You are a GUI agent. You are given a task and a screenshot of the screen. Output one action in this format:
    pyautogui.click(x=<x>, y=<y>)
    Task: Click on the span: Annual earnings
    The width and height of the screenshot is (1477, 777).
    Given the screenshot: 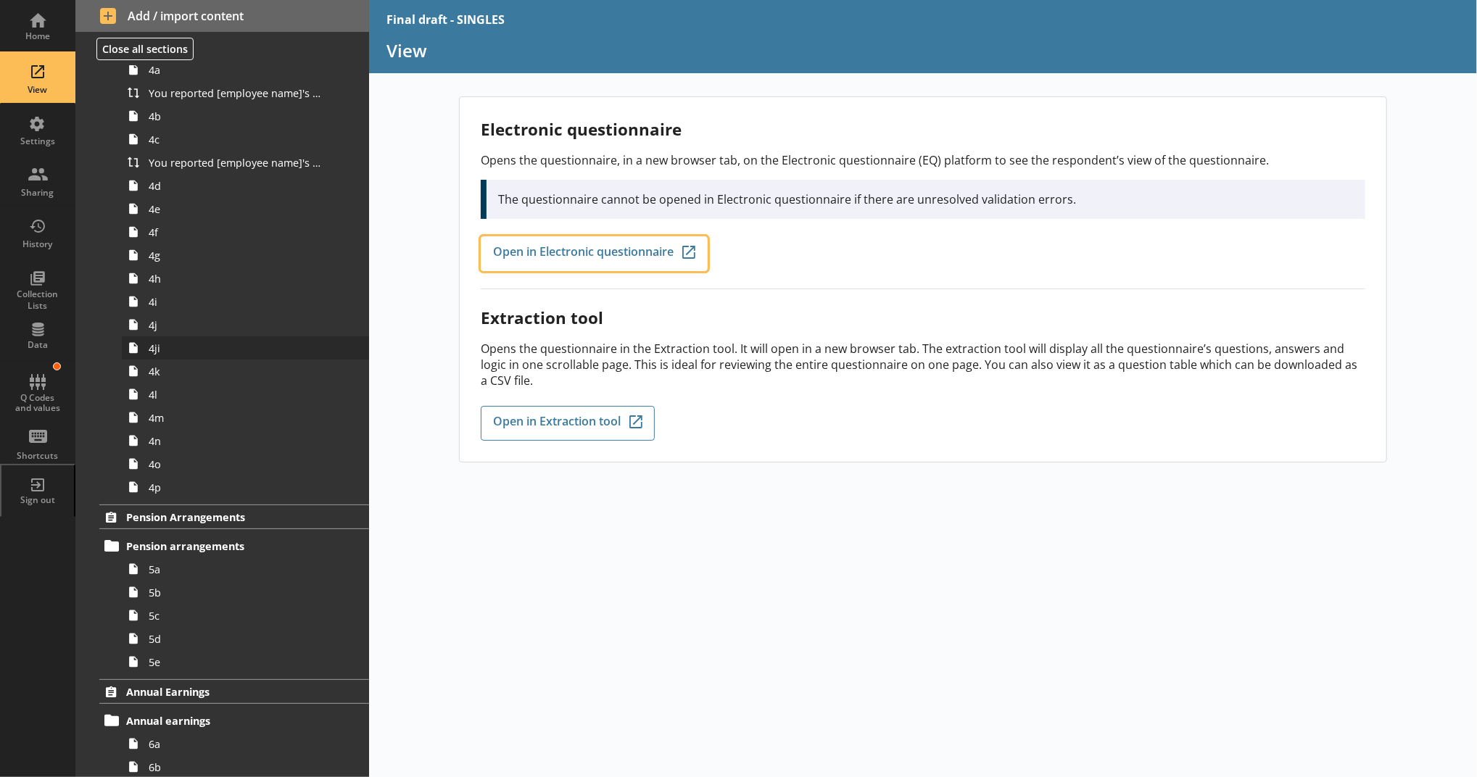 What is the action you would take?
    pyautogui.click(x=223, y=721)
    